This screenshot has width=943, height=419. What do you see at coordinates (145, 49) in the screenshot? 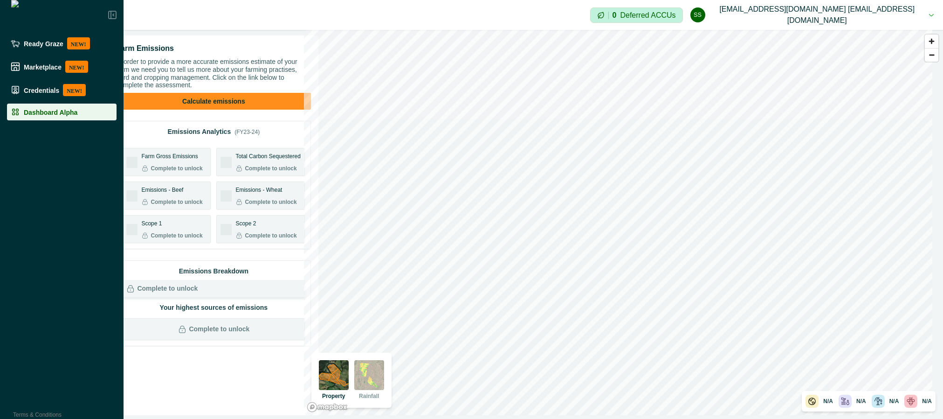
I see `p: Farm Emissions` at bounding box center [145, 49].